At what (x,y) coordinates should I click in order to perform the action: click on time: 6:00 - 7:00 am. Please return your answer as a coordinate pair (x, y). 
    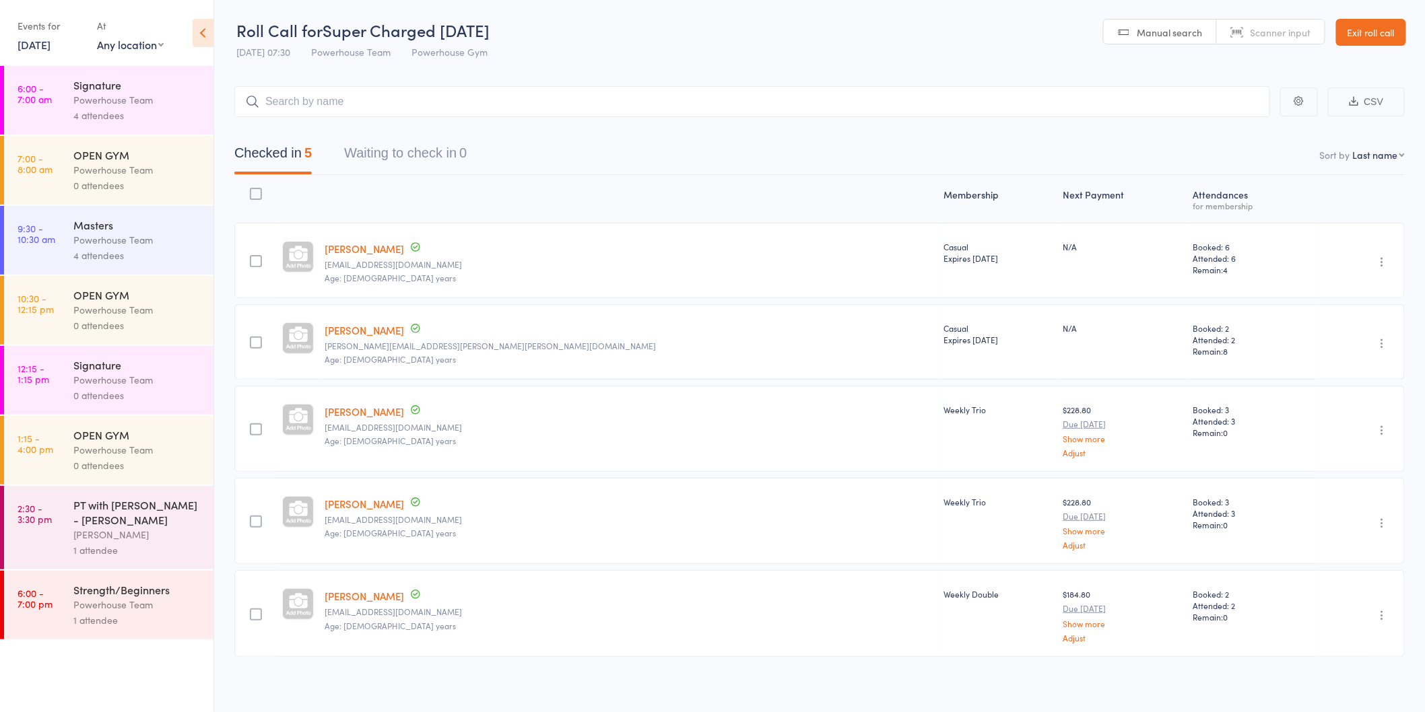
    Looking at the image, I should click on (34, 94).